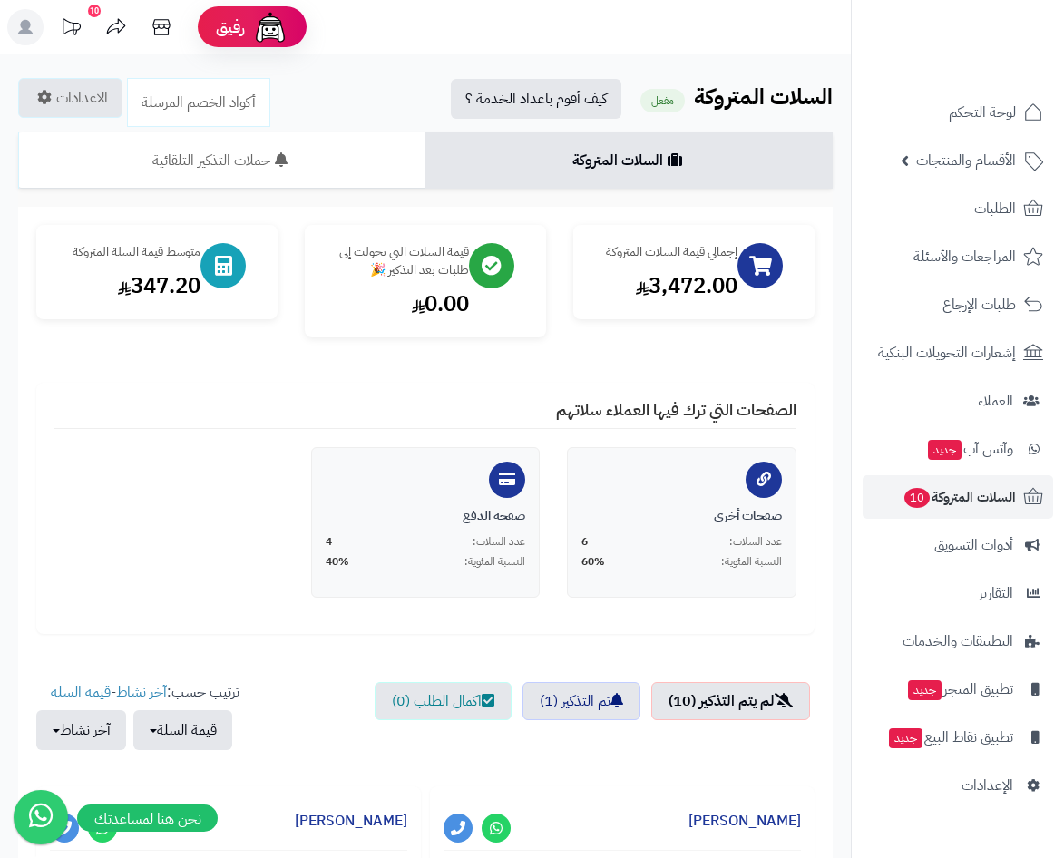 The width and height of the screenshot is (1064, 858). What do you see at coordinates (958, 497) in the screenshot?
I see `span: السلات المتروكة` at bounding box center [958, 497].